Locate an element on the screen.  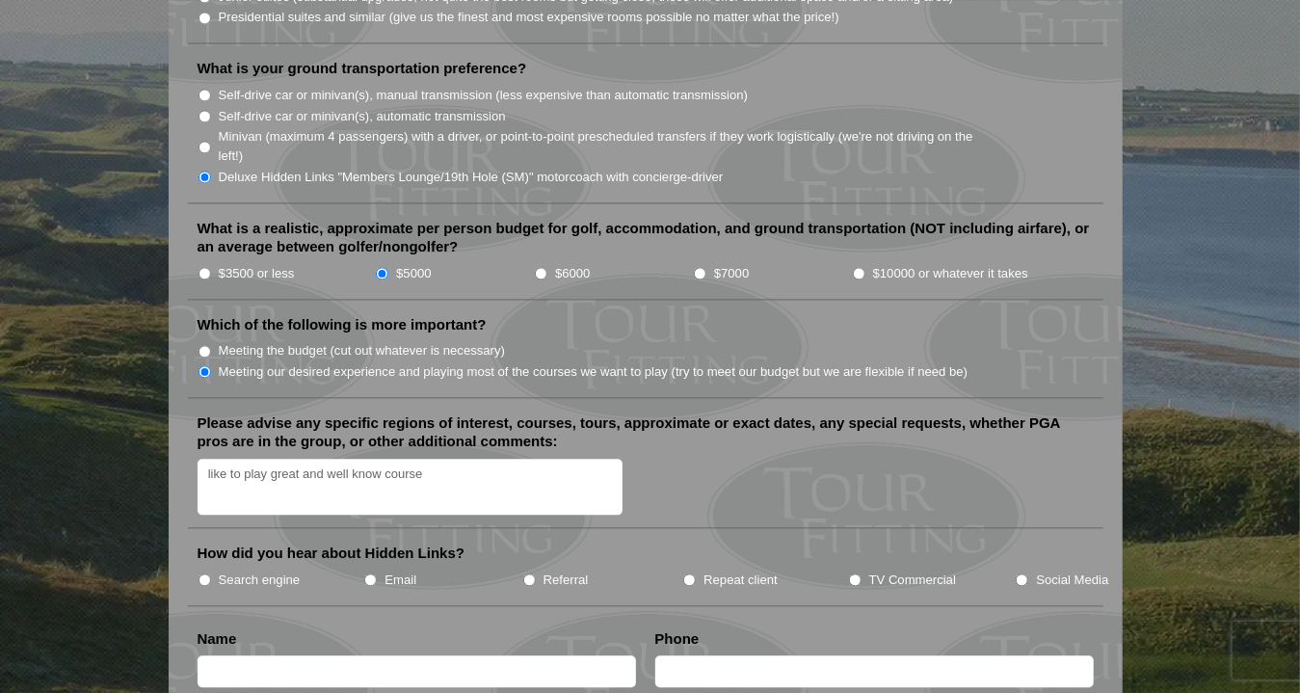
label: What is a realistic, approximate per person budget for golf, accommodation, and ground transporta... is located at coordinates (646, 237).